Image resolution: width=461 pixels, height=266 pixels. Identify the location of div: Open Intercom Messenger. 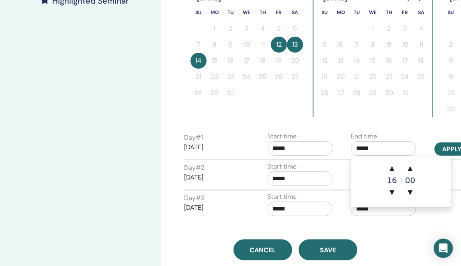
(443, 248).